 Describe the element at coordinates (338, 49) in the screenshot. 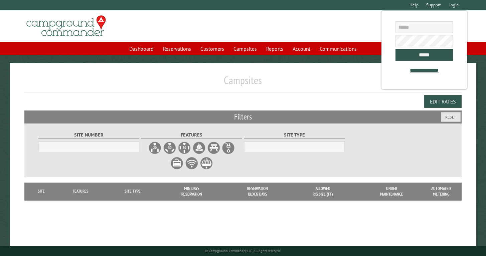

I see `a: Communications` at that location.